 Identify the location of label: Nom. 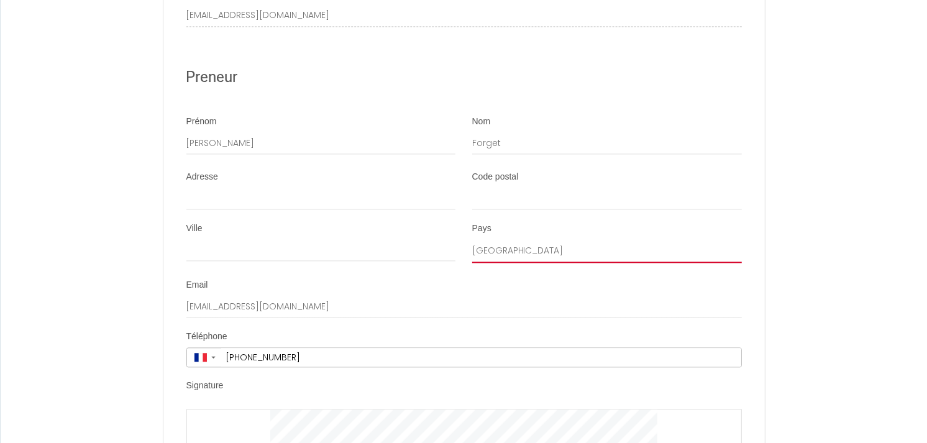
(482, 122).